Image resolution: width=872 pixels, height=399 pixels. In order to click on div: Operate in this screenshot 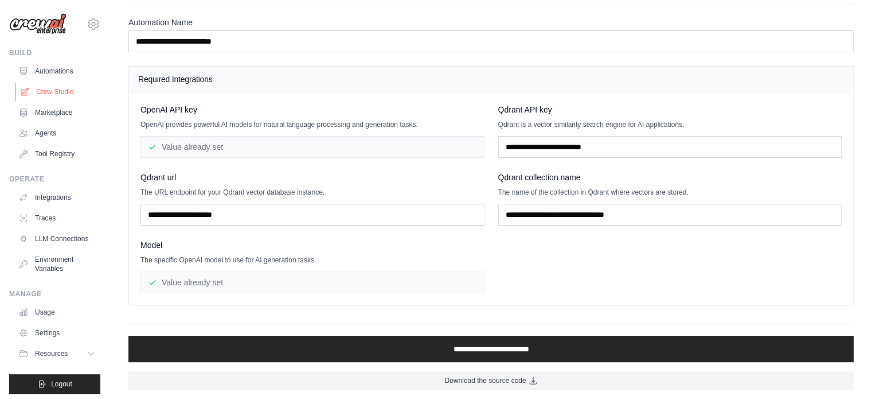, I will do `click(54, 179)`.